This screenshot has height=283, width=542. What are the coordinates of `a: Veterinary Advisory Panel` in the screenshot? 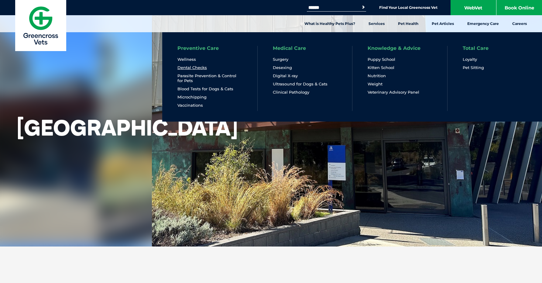 It's located at (393, 92).